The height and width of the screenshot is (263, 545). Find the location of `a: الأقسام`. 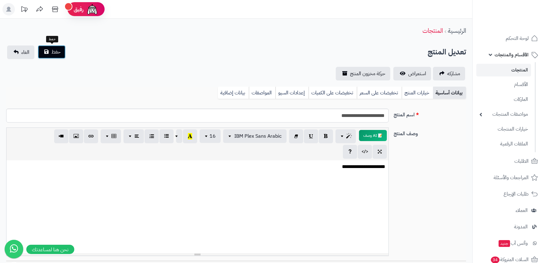

a: الأقسام is located at coordinates (503, 84).